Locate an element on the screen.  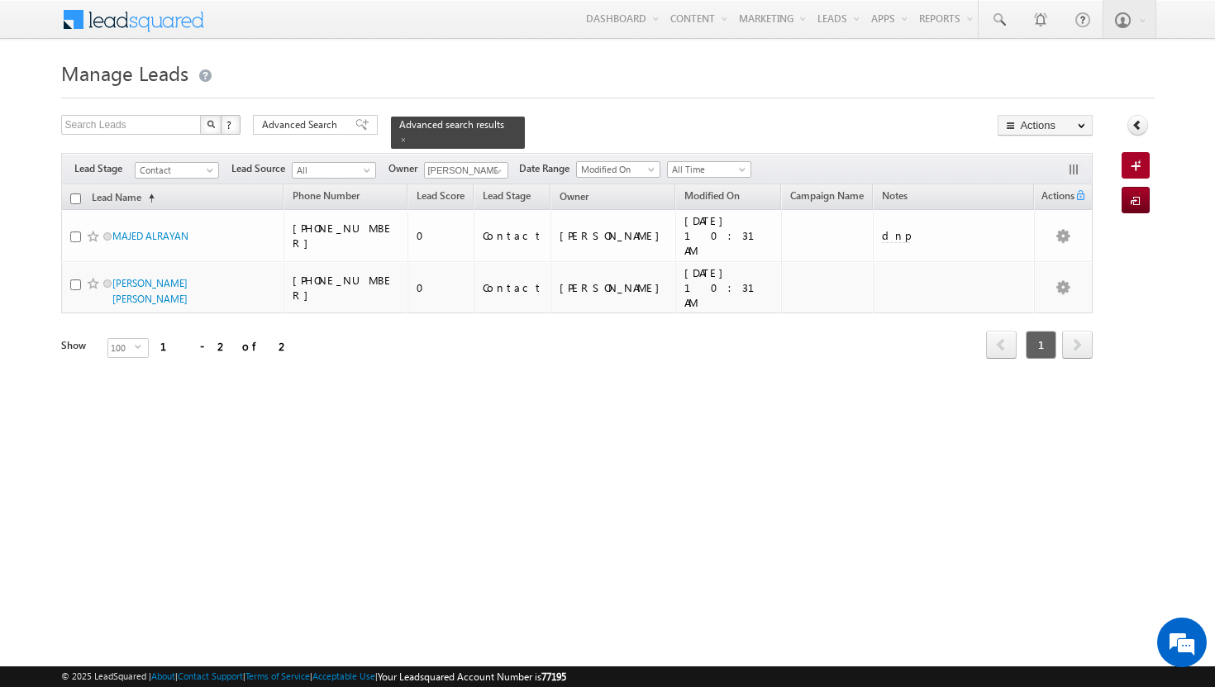
span: next is located at coordinates (1077, 345).